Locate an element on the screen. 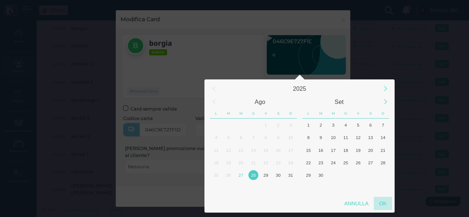 The height and width of the screenshot is (217, 469). div: Martedì, Agosto 5 is located at coordinates (229, 138).